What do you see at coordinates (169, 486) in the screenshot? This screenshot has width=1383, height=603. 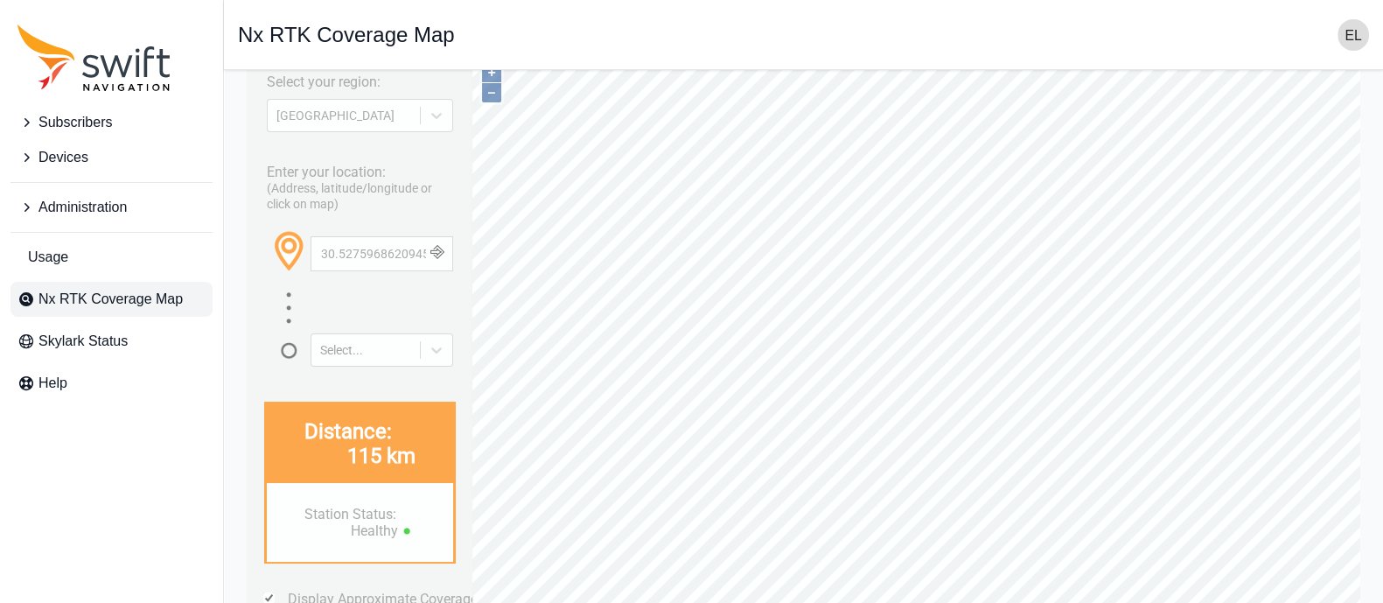 I see `img: FsbBQtsWpfYTG4AAAAASUVORK5CYII=` at bounding box center [169, 486].